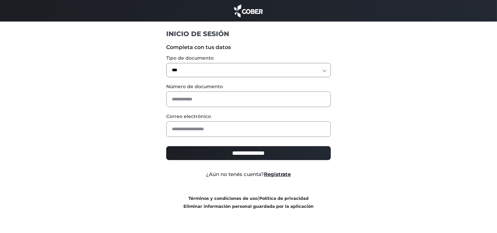 The width and height of the screenshot is (497, 233). What do you see at coordinates (248, 206) in the screenshot?
I see `a: Eliminar información personal guardada por la aplicación` at bounding box center [248, 206].